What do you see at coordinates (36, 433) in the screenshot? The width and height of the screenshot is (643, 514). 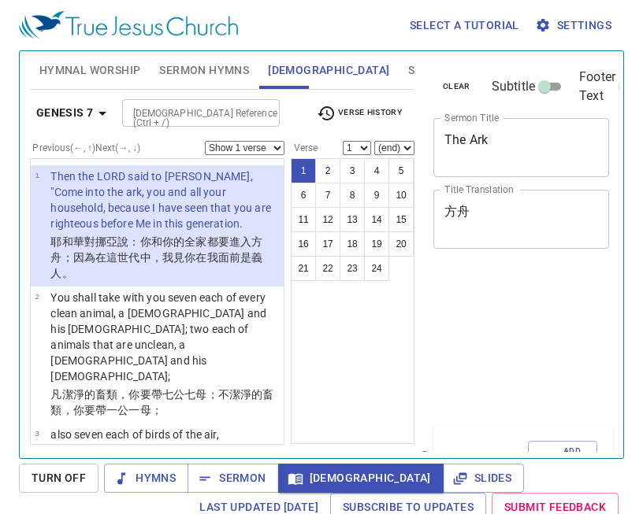 I see `span: 3` at bounding box center [36, 433].